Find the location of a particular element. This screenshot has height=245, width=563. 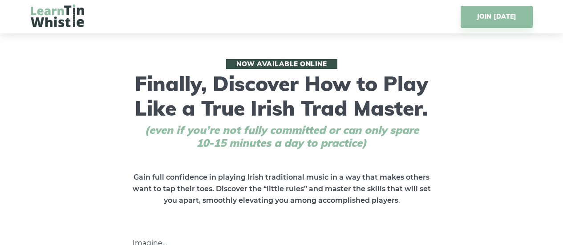

h1: Finally, Discover How to Play Like a True Irish Trad Master. is located at coordinates (282, 104).